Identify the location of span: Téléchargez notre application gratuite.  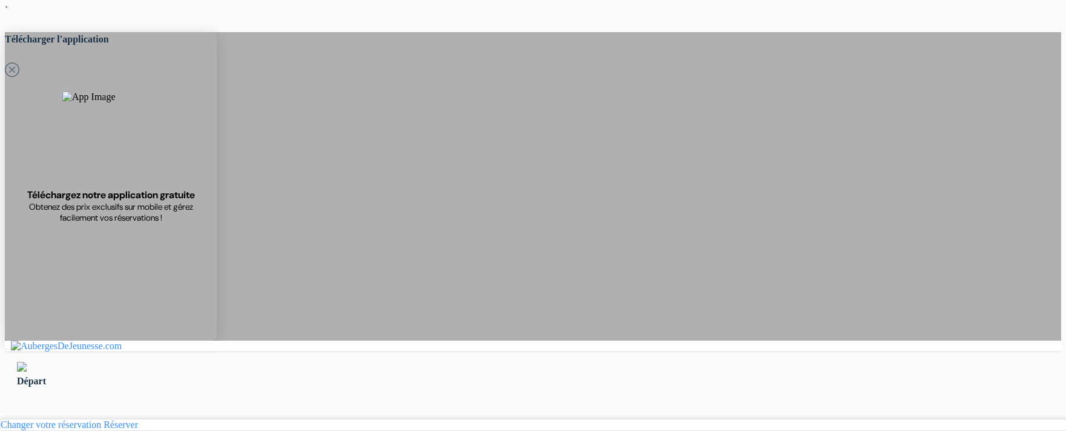
(111, 194).